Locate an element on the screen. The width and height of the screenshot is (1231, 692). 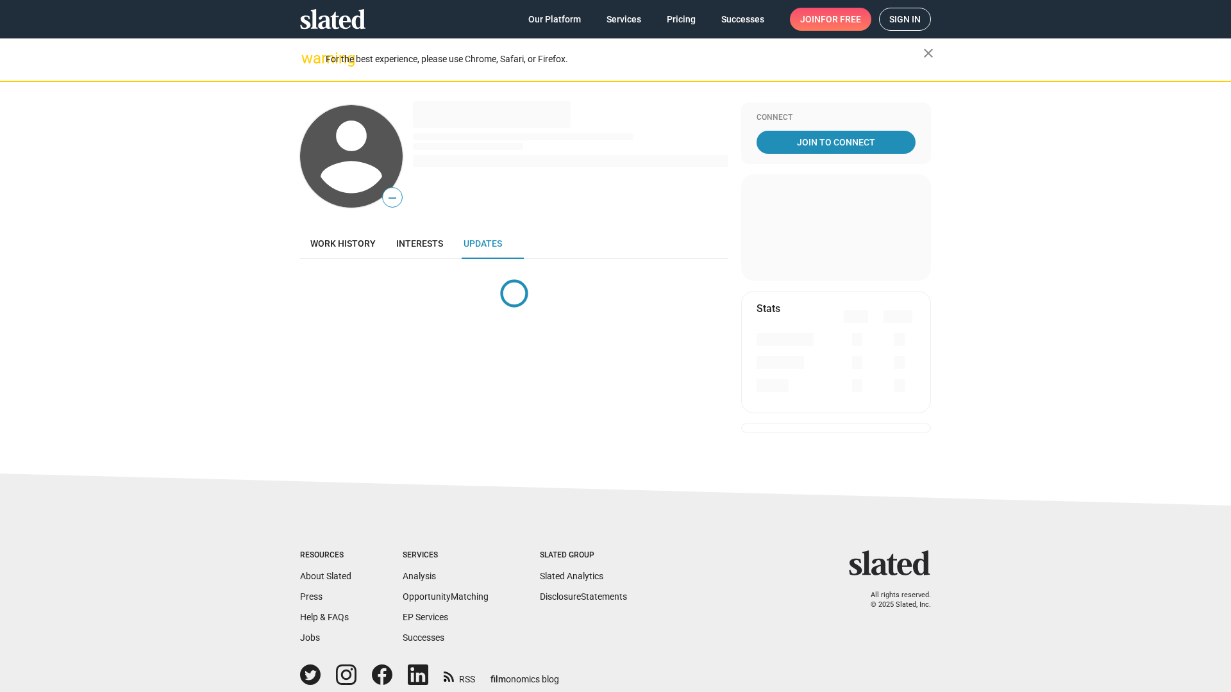
a: EP Services is located at coordinates (425, 617).